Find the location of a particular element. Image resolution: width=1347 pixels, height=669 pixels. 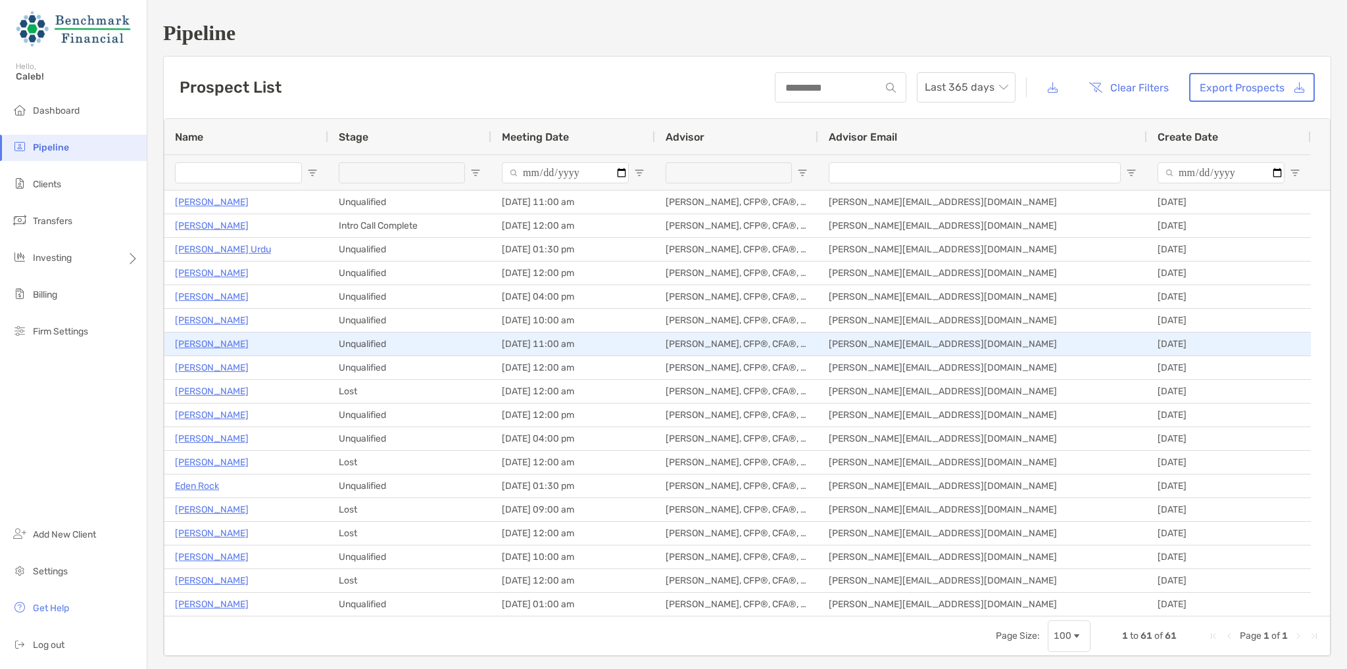

img: pipeline icon is located at coordinates (20, 147).